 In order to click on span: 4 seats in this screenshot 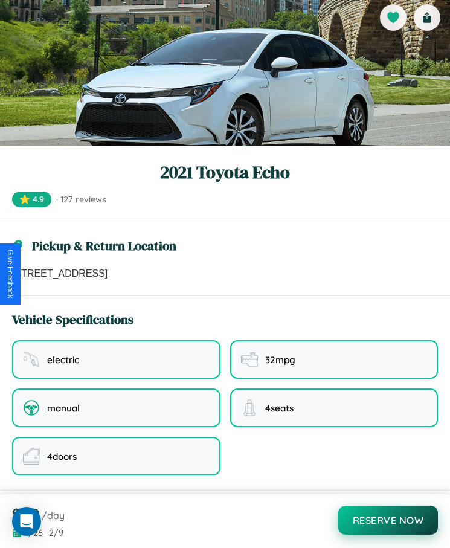, I will do `click(279, 407)`.